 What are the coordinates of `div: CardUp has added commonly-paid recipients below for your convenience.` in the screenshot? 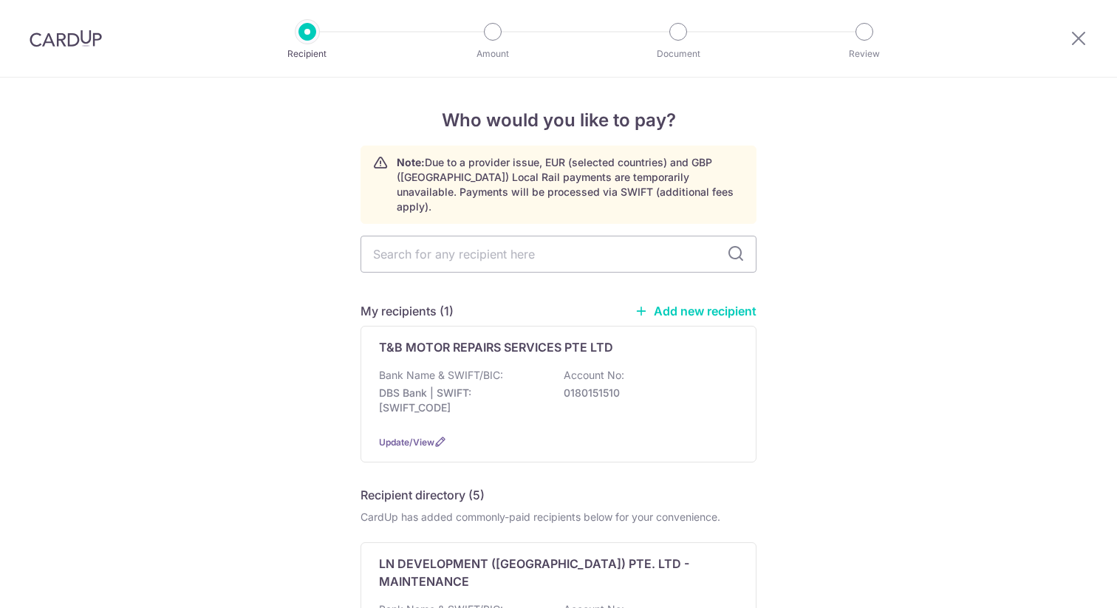 It's located at (559, 517).